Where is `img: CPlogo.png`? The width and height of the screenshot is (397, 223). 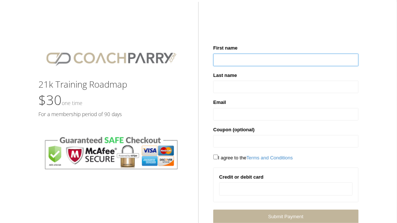 img: CPlogo.png is located at coordinates (111, 58).